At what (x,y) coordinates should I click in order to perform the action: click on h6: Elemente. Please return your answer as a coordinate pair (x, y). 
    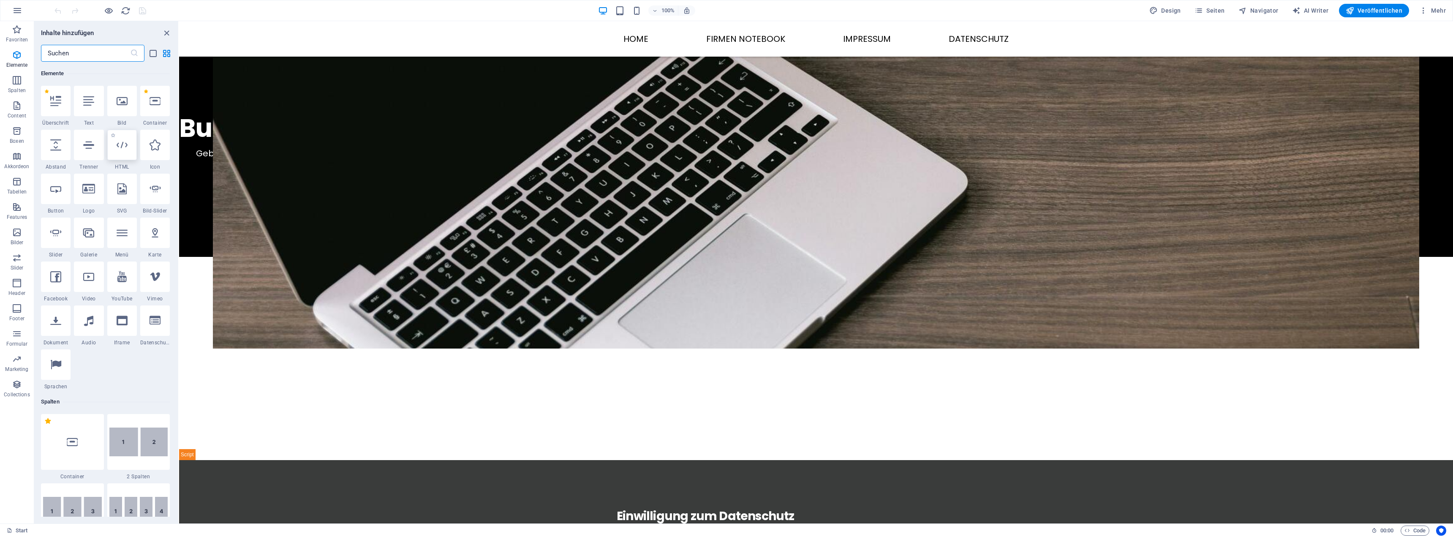
    Looking at the image, I should click on (105, 73).